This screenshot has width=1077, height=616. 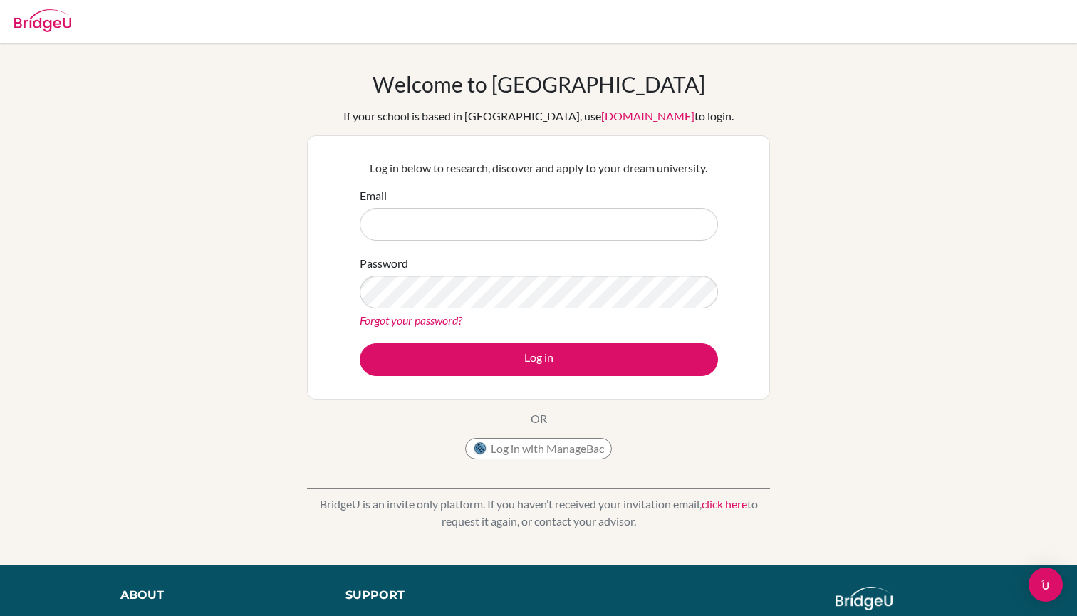 What do you see at coordinates (539, 513) in the screenshot?
I see `p: BridgeU is an invite only platform. If you haven’t received your invitation email, to request it ...` at bounding box center [539, 513].